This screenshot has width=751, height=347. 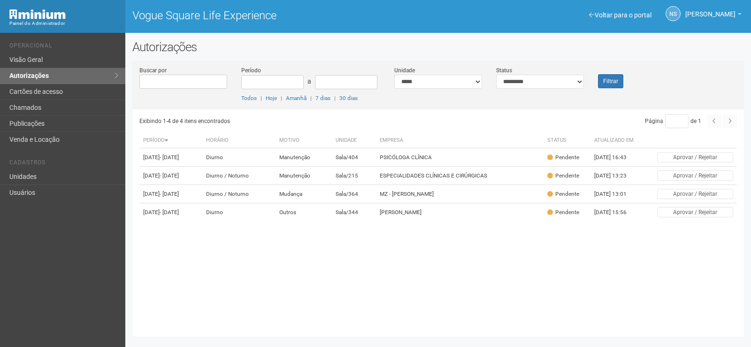 What do you see at coordinates (620, 15) in the screenshot?
I see `a: Voltar para o portal` at bounding box center [620, 15].